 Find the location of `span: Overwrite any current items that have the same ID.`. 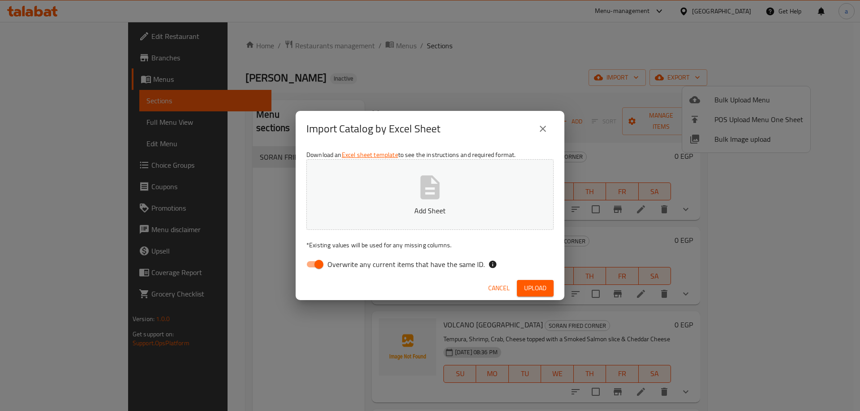

span: Overwrite any current items that have the same ID. is located at coordinates (406, 265).